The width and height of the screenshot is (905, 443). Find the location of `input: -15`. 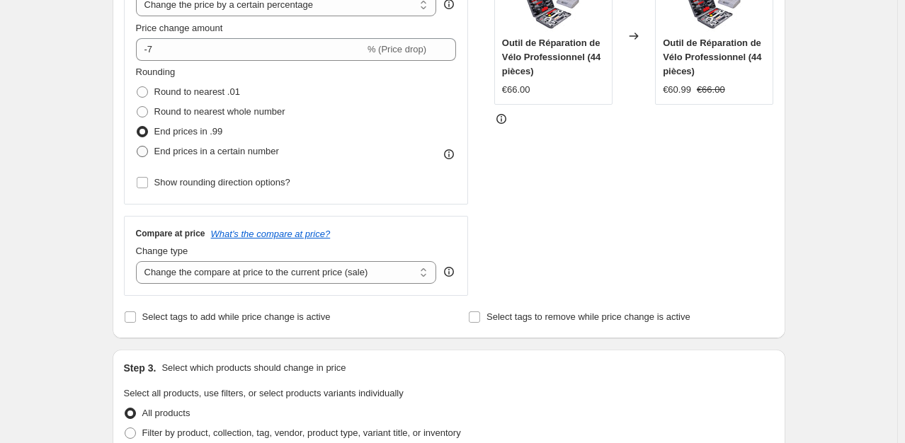

input: -15 is located at coordinates (250, 50).